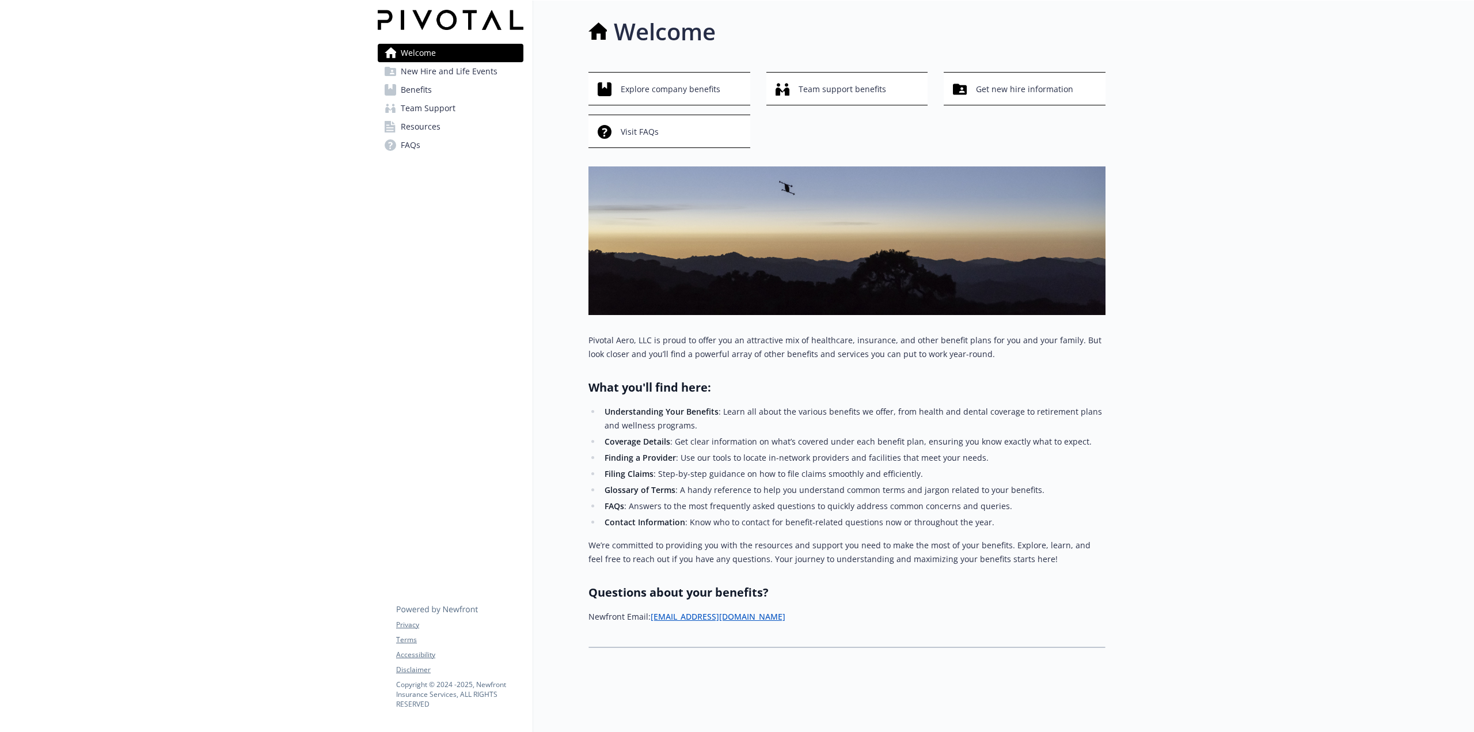 This screenshot has width=1474, height=732. Describe the element at coordinates (1024, 89) in the screenshot. I see `span: Get new hire information` at that location.